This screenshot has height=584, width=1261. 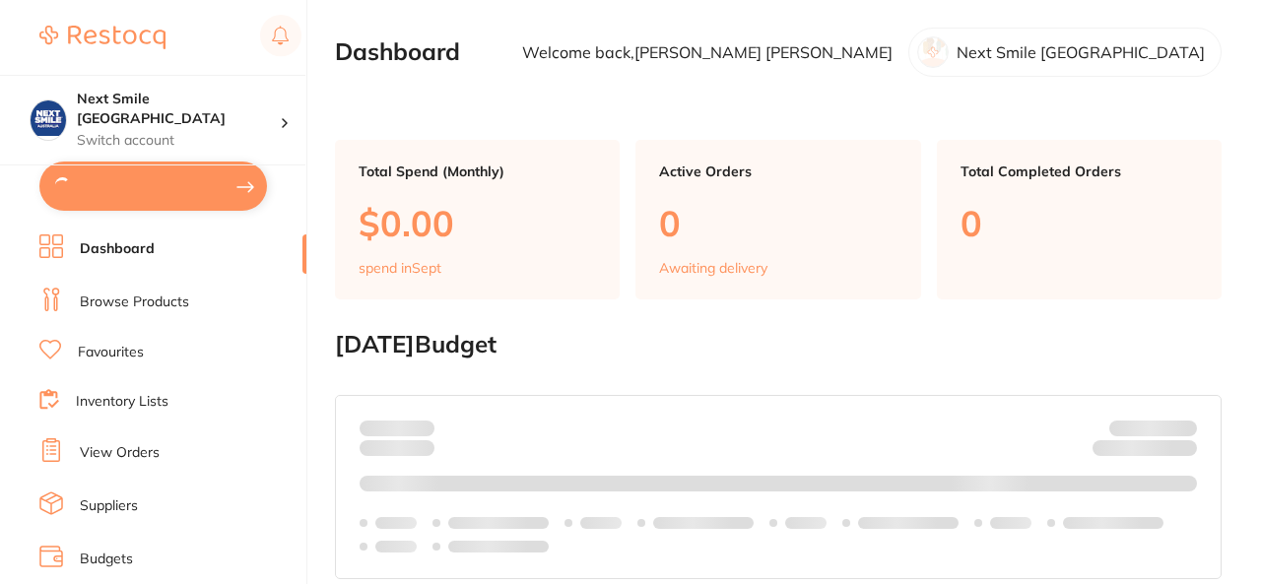 What do you see at coordinates (777, 220) in the screenshot?
I see `a: Active Orders0Awaiting delivery` at bounding box center [777, 220].